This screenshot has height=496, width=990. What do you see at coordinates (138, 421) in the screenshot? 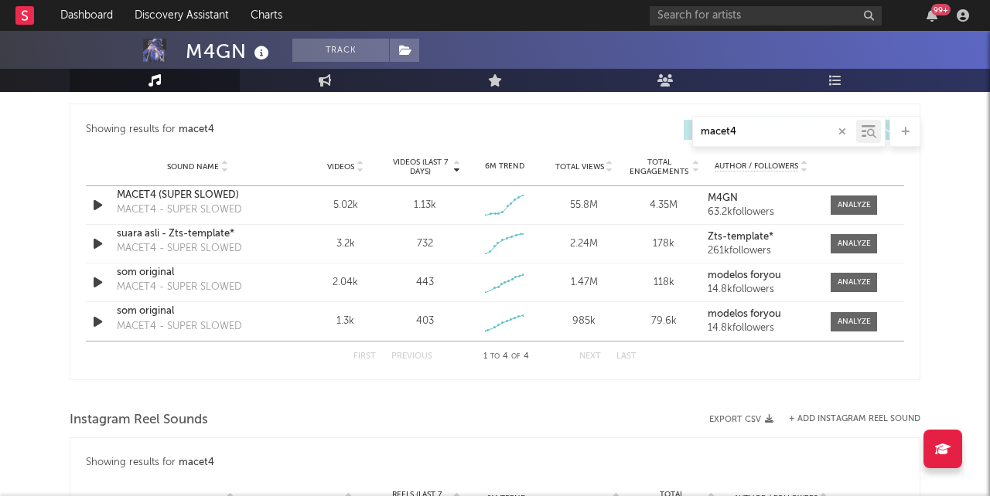
I see `span: Instagram Reel Sounds` at bounding box center [138, 421].